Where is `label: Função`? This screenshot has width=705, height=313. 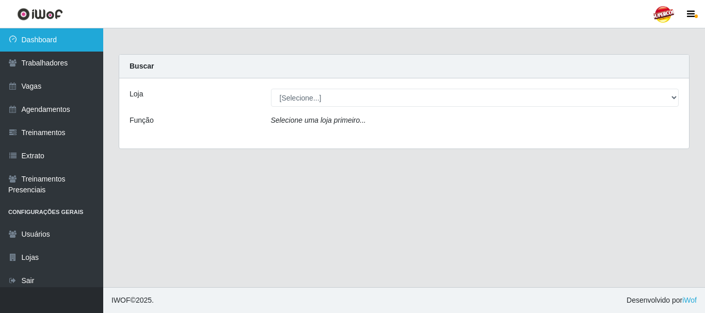
label: Função is located at coordinates (141, 120).